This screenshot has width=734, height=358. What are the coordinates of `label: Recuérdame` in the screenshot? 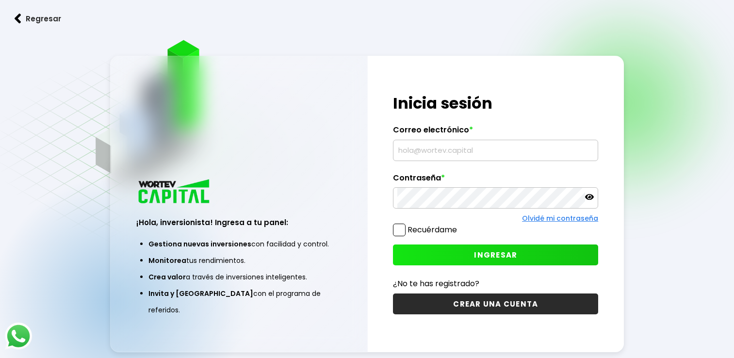 It's located at (432, 229).